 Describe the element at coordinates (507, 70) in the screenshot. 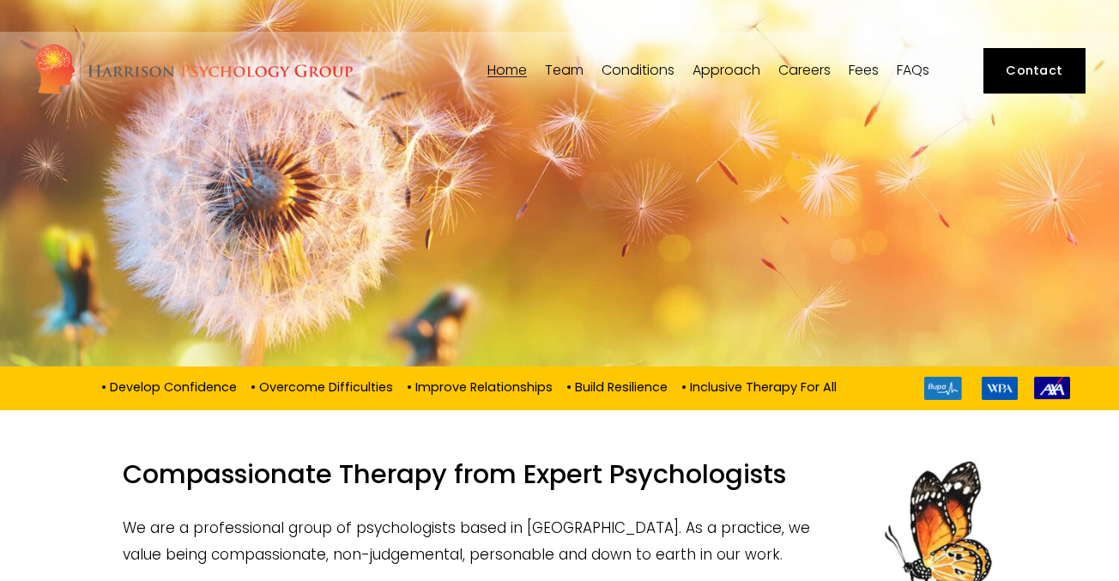

I see `a: Home` at that location.